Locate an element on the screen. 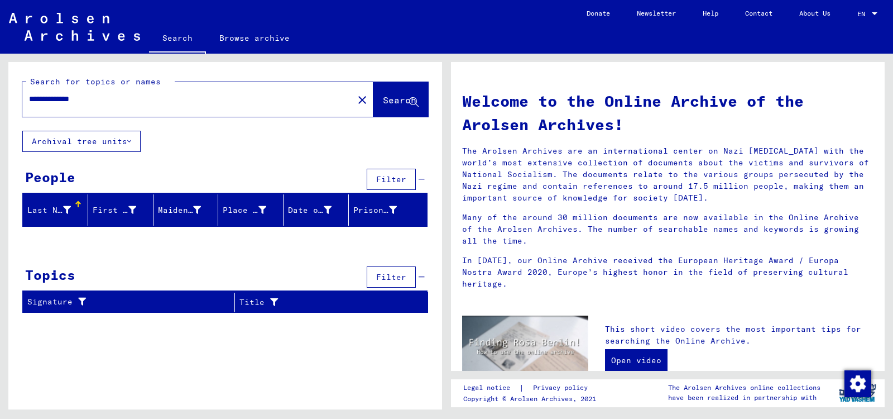 The height and width of the screenshot is (419, 893). mat-header-cell: Prisoner # is located at coordinates (388, 210).